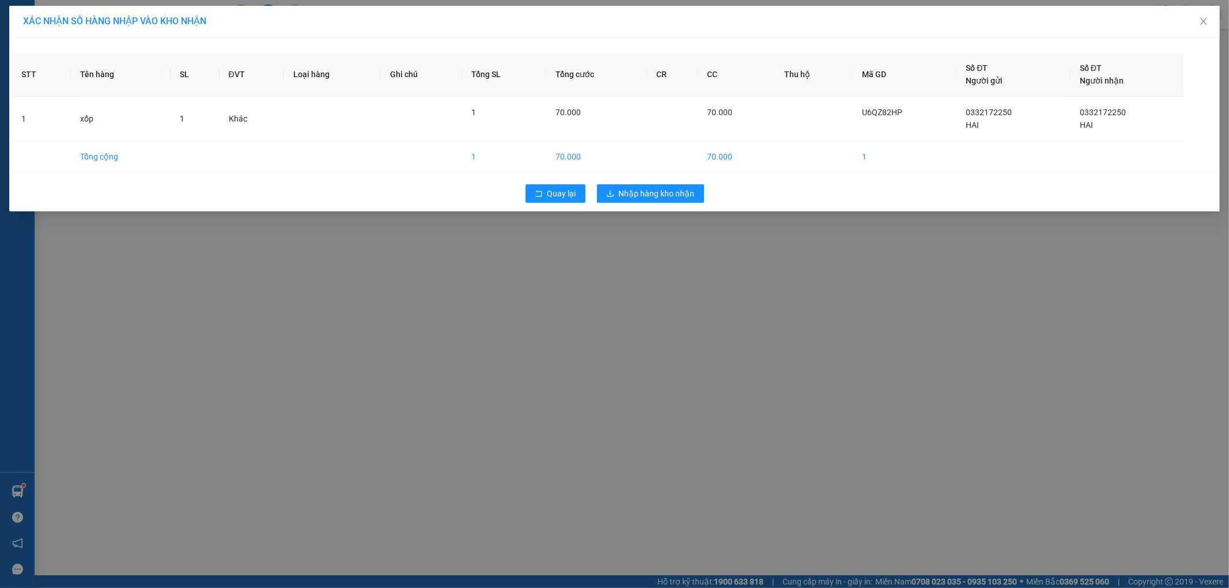 The width and height of the screenshot is (1229, 588). What do you see at coordinates (41, 74) in the screenshot?
I see `th: STT` at bounding box center [41, 74].